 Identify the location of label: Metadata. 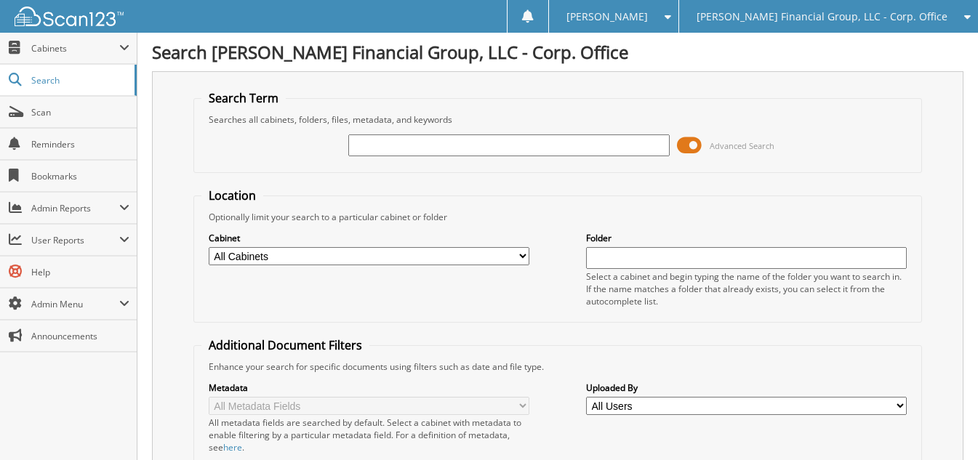
(369, 388).